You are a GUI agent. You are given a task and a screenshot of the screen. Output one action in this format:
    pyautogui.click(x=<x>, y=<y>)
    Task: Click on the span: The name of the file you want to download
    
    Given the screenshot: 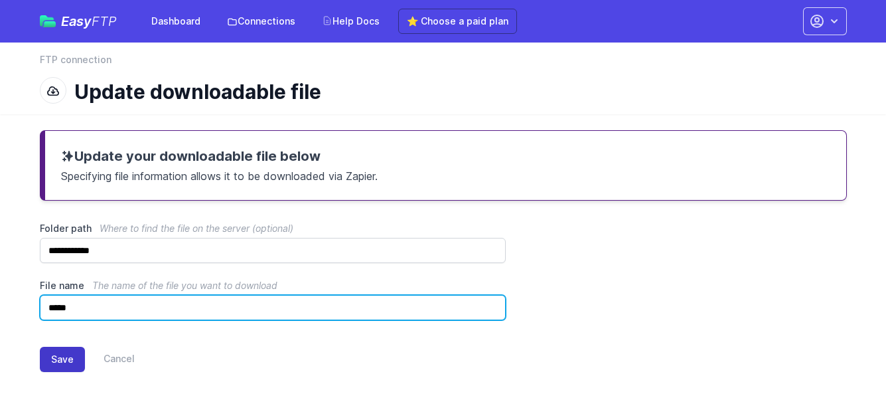 What is the action you would take?
    pyautogui.click(x=185, y=285)
    